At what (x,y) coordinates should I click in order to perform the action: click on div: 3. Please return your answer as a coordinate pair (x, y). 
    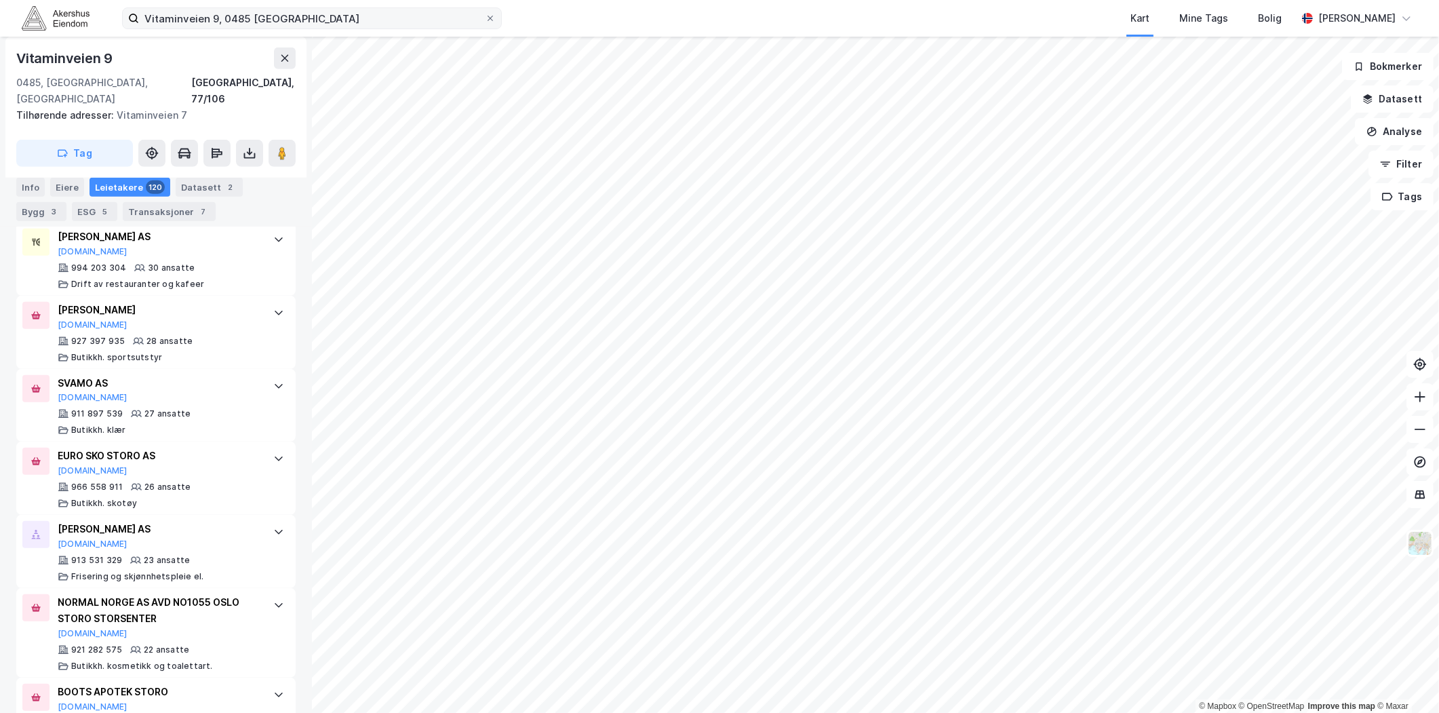
    Looking at the image, I should click on (54, 212).